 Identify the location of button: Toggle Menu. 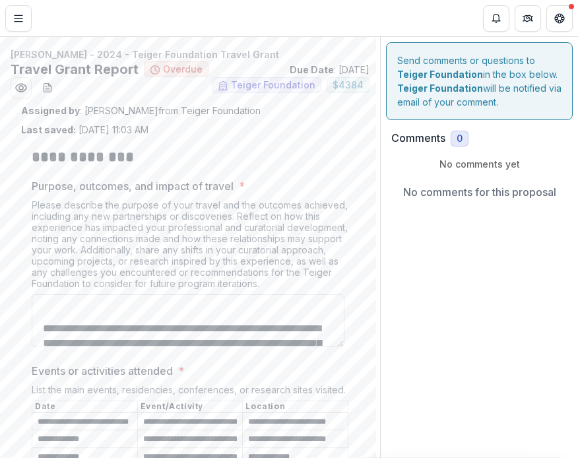
(18, 18).